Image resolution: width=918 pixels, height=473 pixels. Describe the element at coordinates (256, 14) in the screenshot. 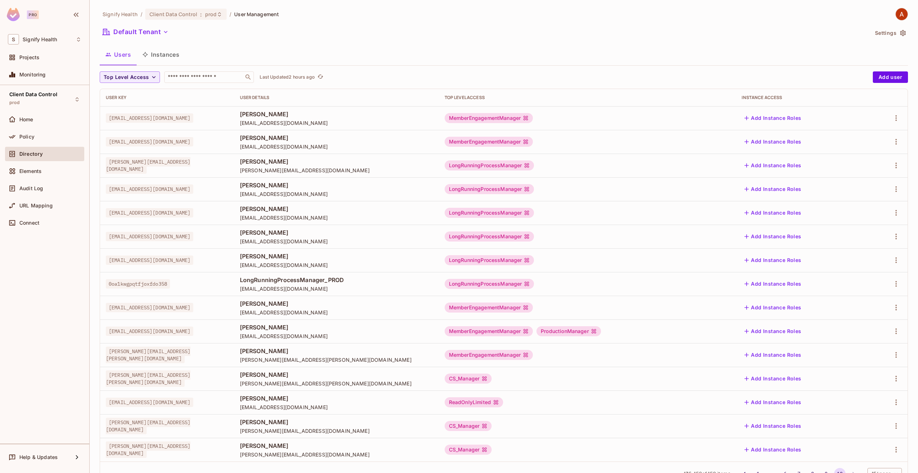

I see `span: User Management` at that location.